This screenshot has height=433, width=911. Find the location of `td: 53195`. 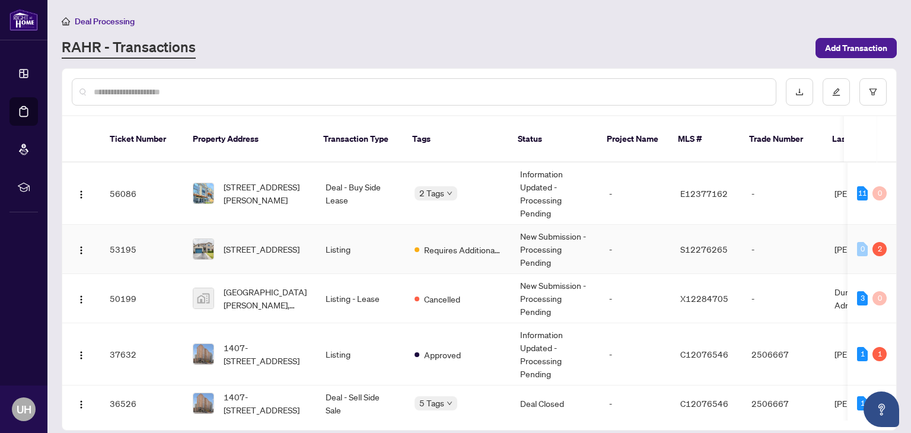

td: 53195 is located at coordinates (142, 249).